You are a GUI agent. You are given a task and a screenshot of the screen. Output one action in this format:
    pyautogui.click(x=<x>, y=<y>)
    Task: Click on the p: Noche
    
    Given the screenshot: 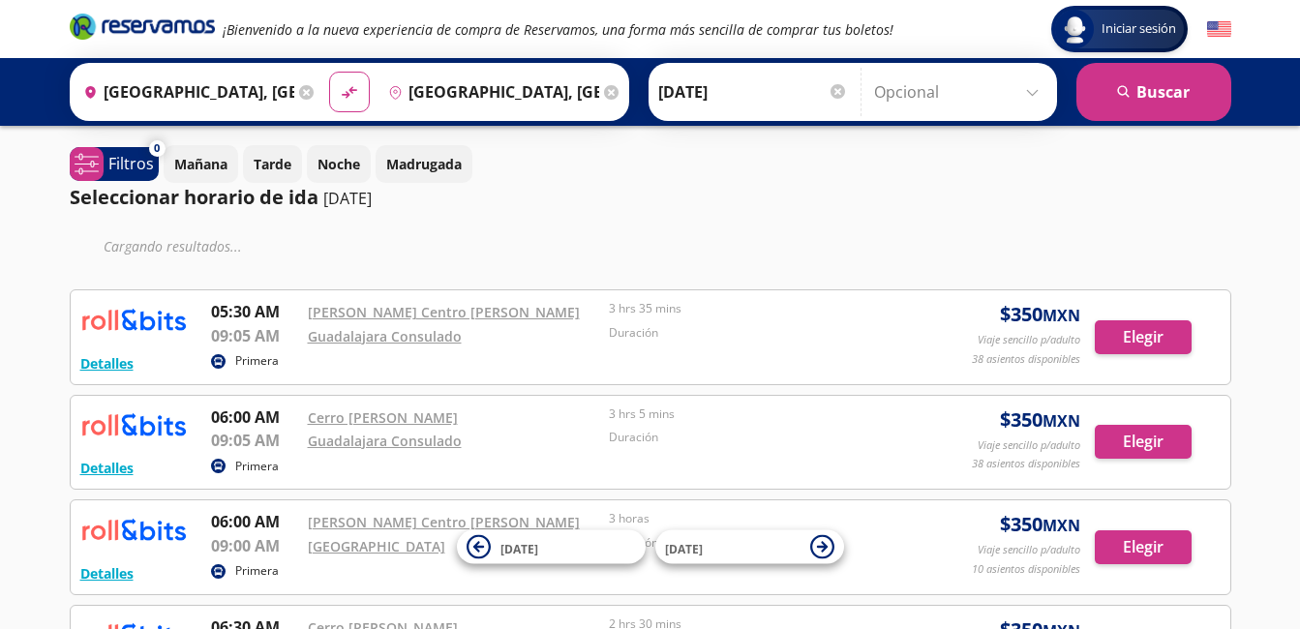 What is the action you would take?
    pyautogui.click(x=339, y=164)
    